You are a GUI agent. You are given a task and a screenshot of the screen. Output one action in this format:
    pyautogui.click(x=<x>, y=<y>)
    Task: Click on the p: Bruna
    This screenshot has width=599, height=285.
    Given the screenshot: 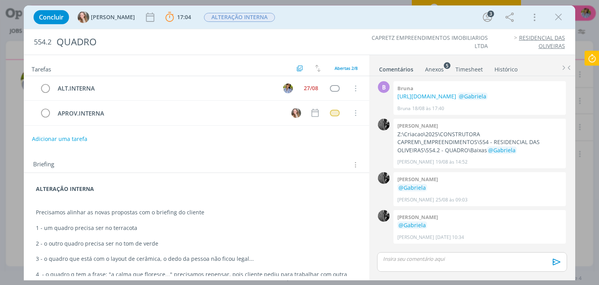 What is the action you would take?
    pyautogui.click(x=404, y=108)
    